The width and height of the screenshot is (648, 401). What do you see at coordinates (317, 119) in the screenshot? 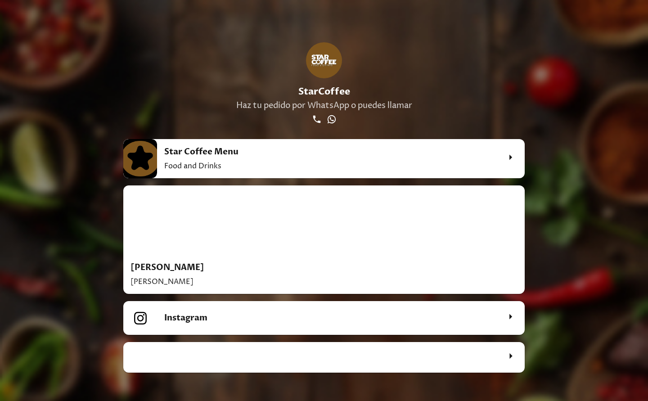
I see `a: social-link-PHONE` at bounding box center [317, 119].